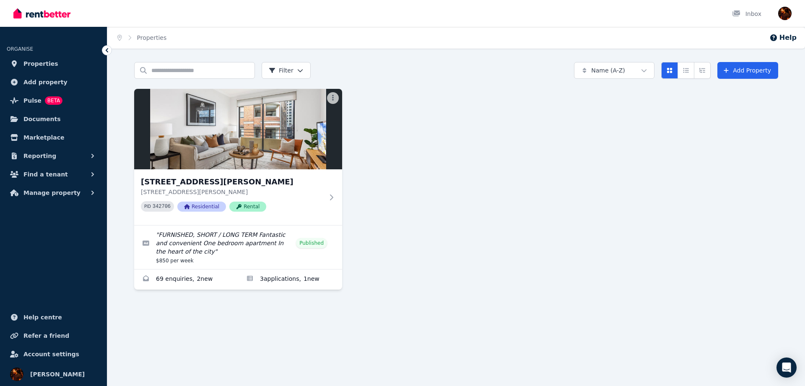 The image size is (805, 386). I want to click on span: Account settings, so click(51, 354).